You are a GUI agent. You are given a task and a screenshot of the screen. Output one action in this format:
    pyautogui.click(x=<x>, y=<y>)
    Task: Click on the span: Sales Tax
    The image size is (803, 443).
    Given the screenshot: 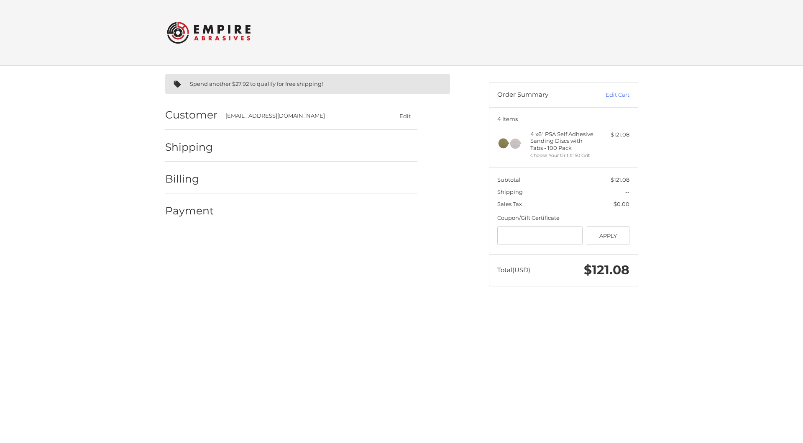 What is the action you would take?
    pyautogui.click(x=510, y=204)
    